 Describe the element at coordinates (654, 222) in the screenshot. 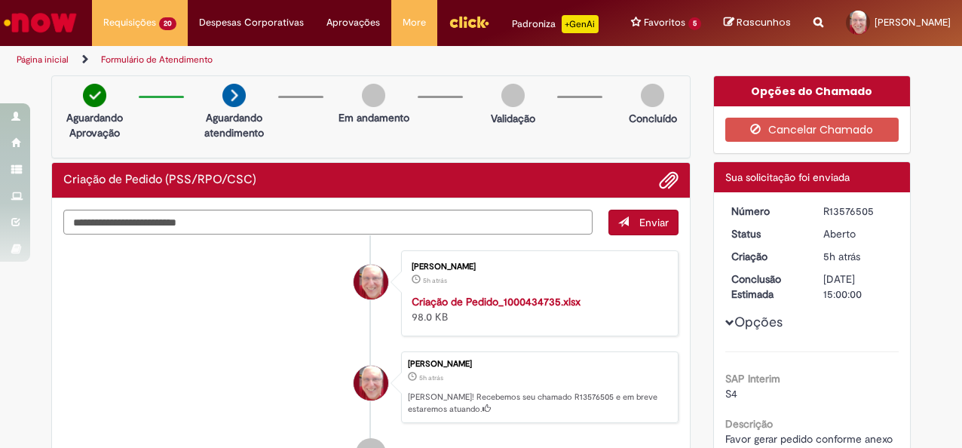

I see `span: Enviar` at that location.